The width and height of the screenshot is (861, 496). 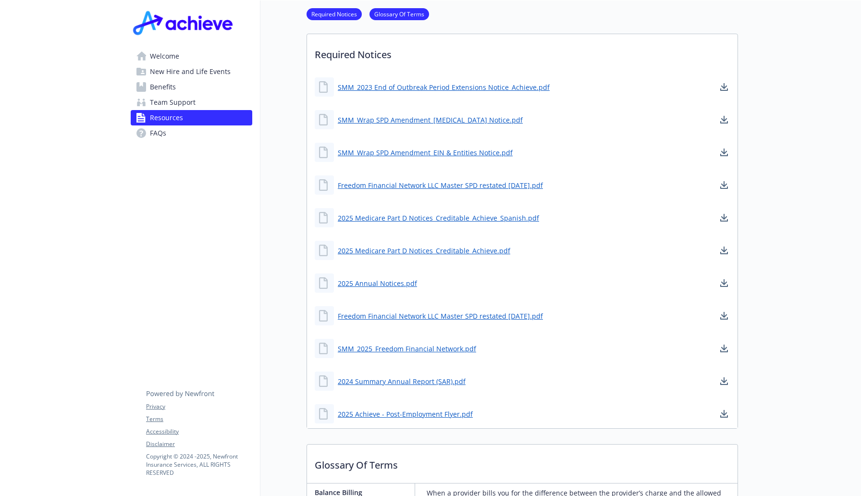 What do you see at coordinates (191, 102) in the screenshot?
I see `a: Team Support` at bounding box center [191, 102].